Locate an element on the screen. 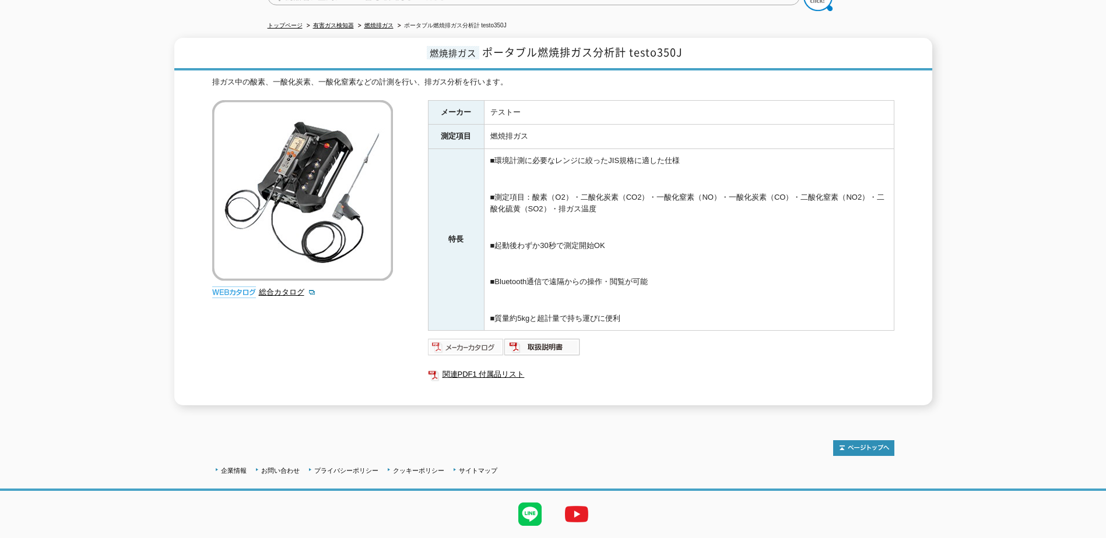 The width and height of the screenshot is (1106, 538). th: メーカー is located at coordinates (456, 112).